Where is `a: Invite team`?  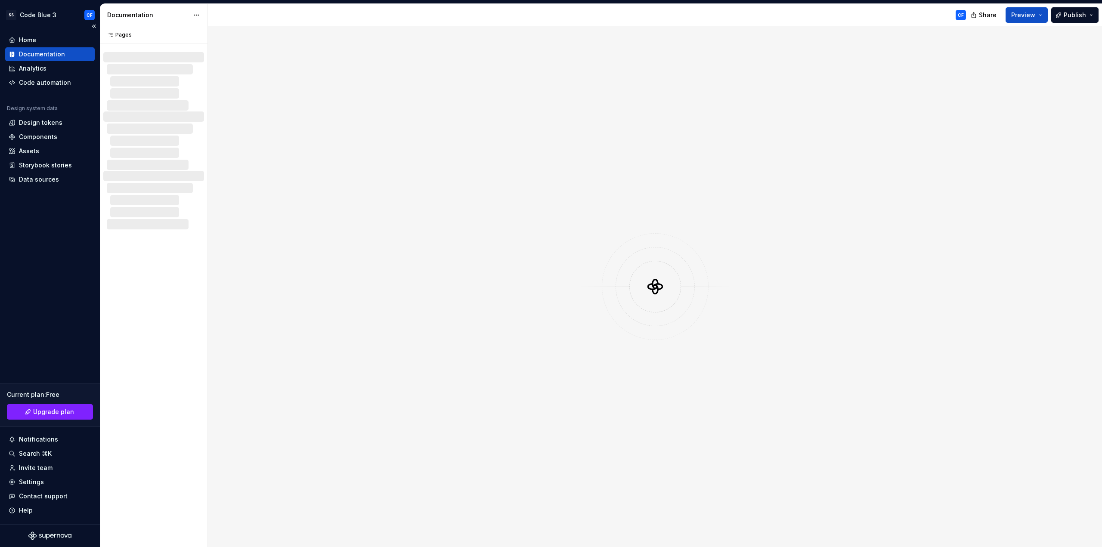 a: Invite team is located at coordinates (50, 468).